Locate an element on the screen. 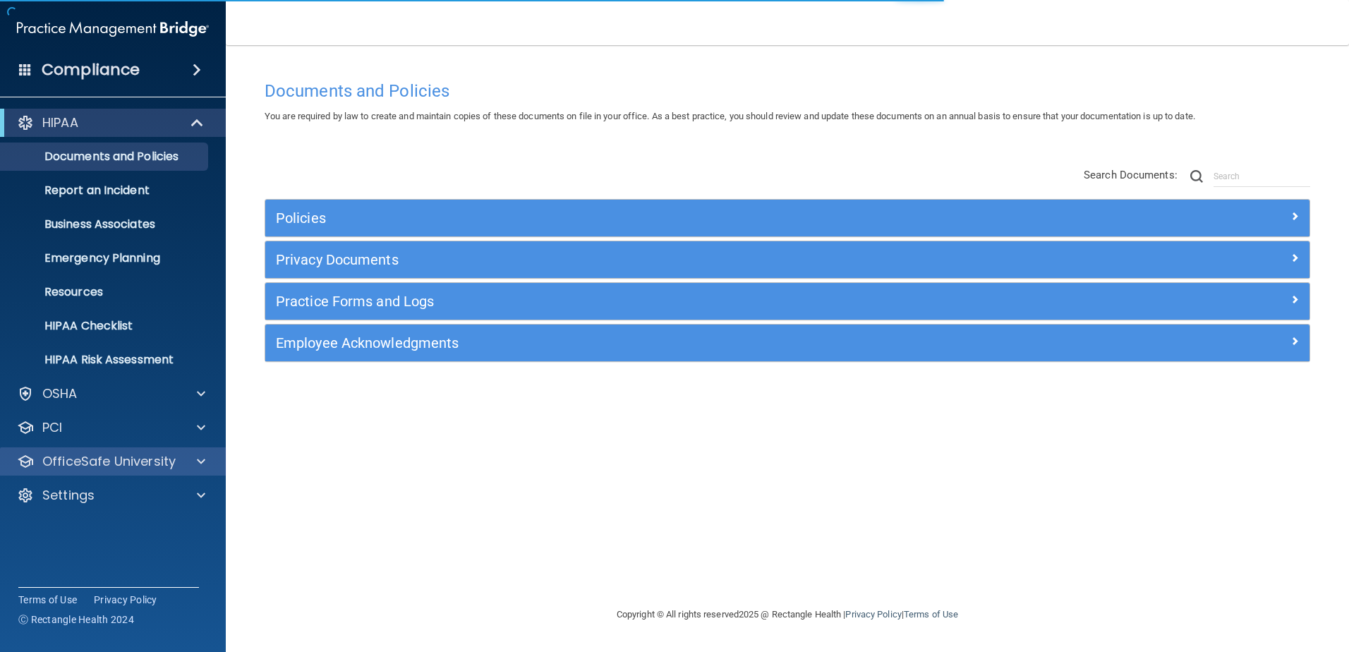  p: Settings is located at coordinates (68, 495).